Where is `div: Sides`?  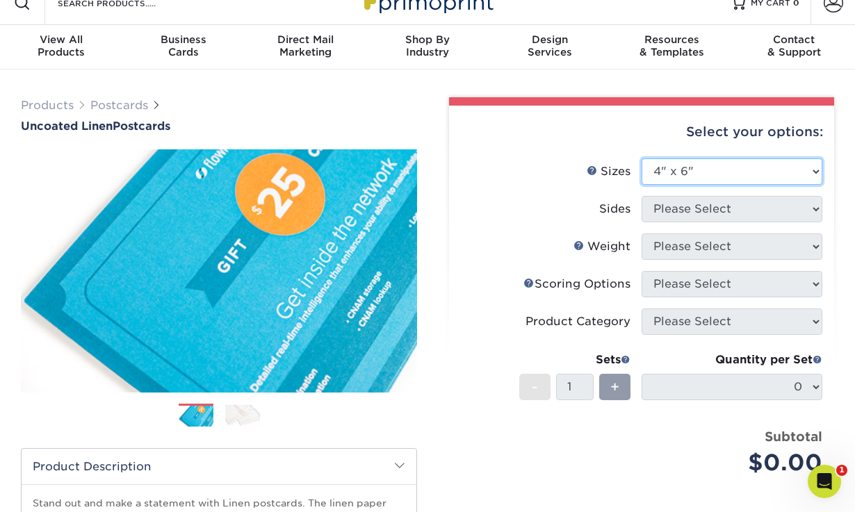 div: Sides is located at coordinates (614, 209).